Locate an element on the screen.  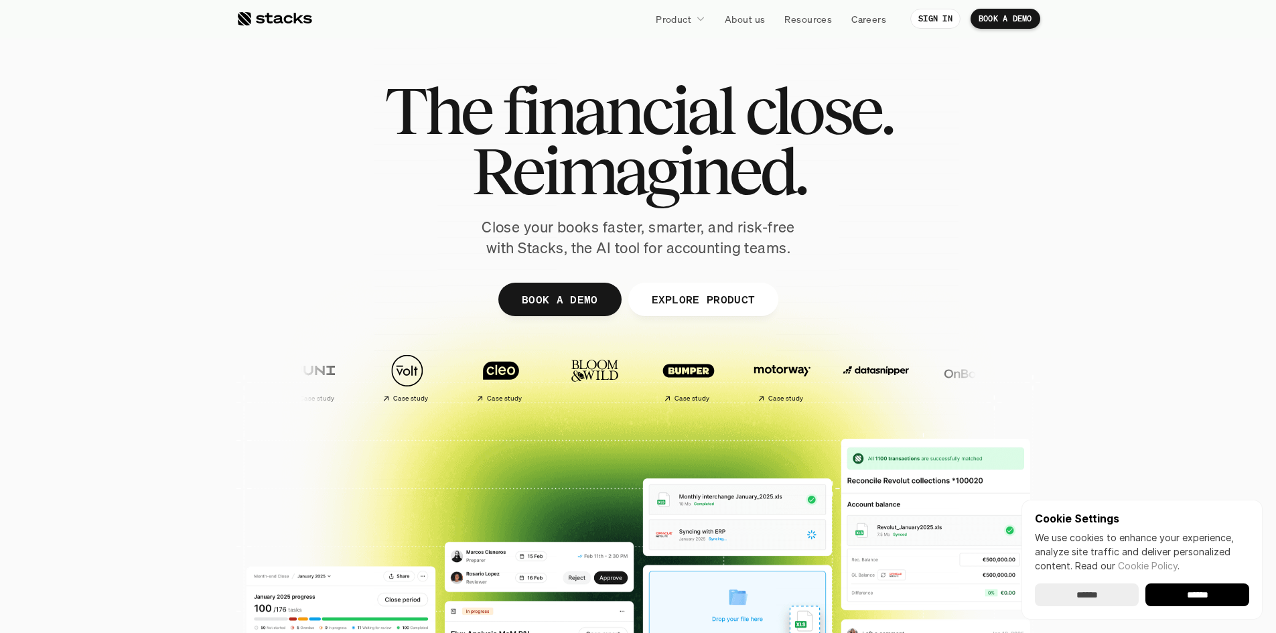
p: We use cookies to enhance your experience, analyze site traffic and deliver personalized content. is located at coordinates (1142, 551).